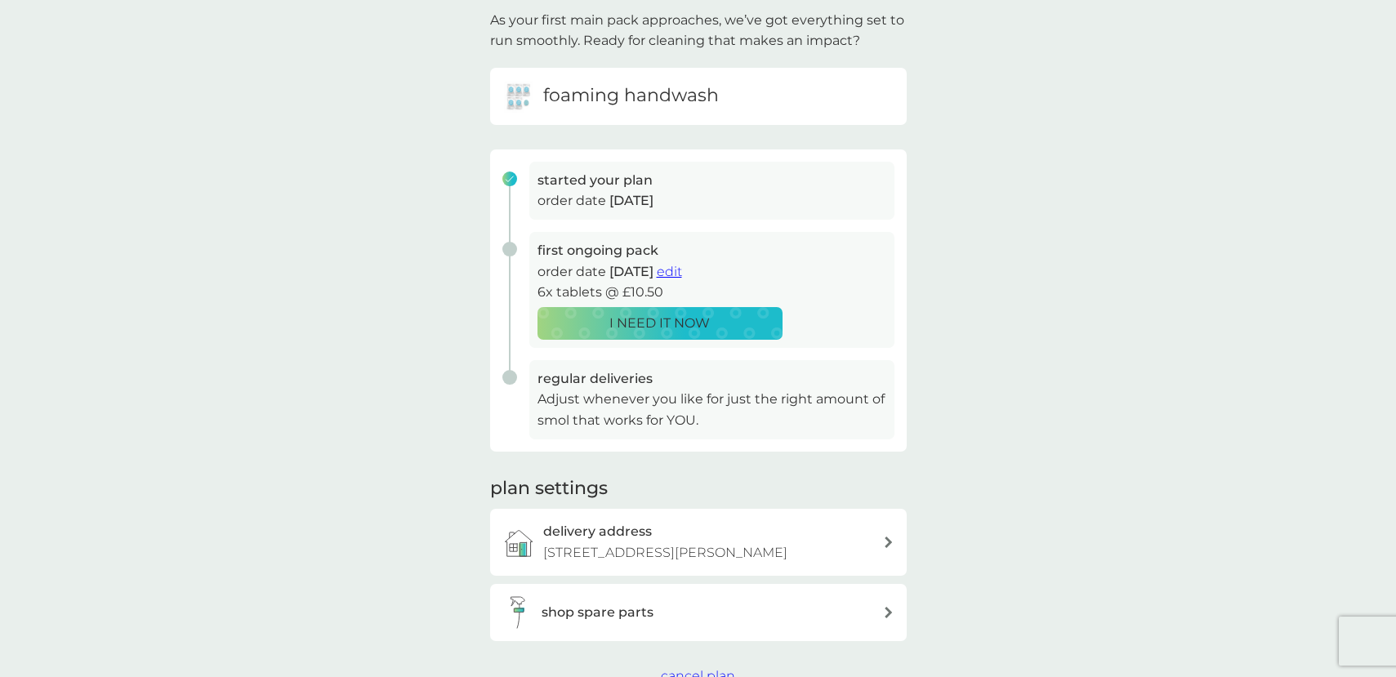 The width and height of the screenshot is (1396, 677). Describe the element at coordinates (669, 272) in the screenshot. I see `button: edit` at that location.